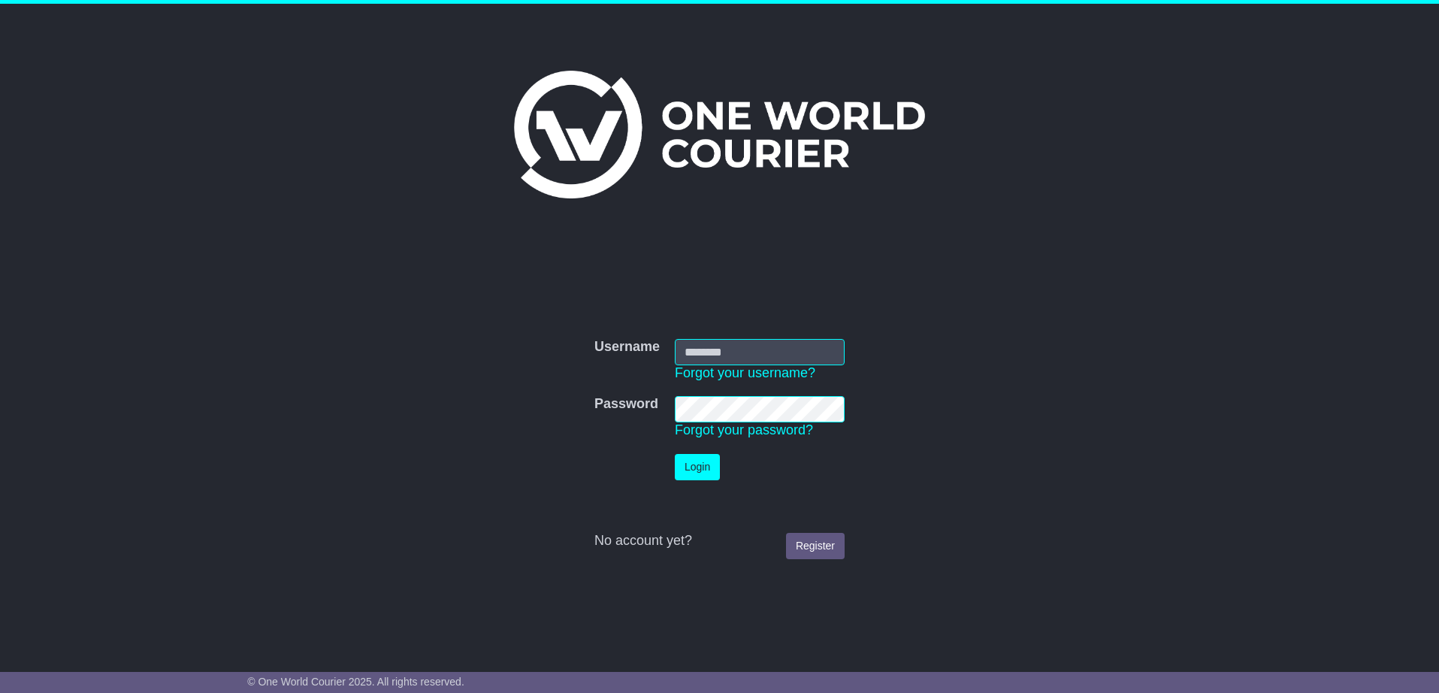 The height and width of the screenshot is (693, 1439). What do you see at coordinates (719, 541) in the screenshot?
I see `div: No account yet?` at bounding box center [719, 541].